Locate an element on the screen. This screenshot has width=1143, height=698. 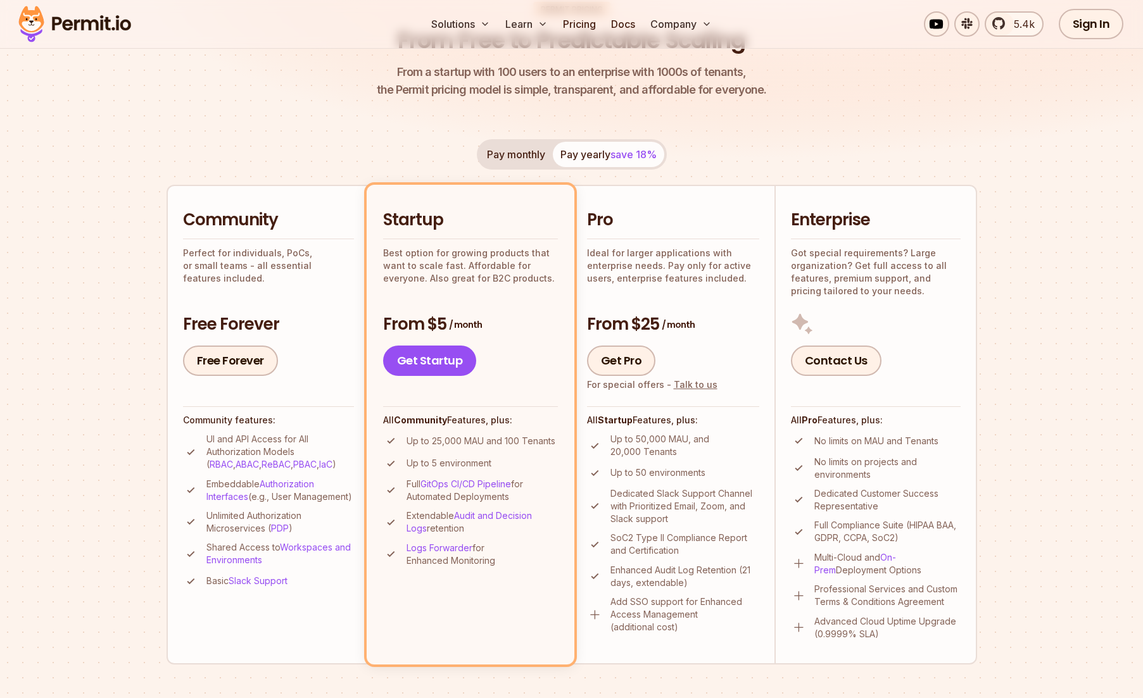
h4: Community features: is located at coordinates (268, 420).